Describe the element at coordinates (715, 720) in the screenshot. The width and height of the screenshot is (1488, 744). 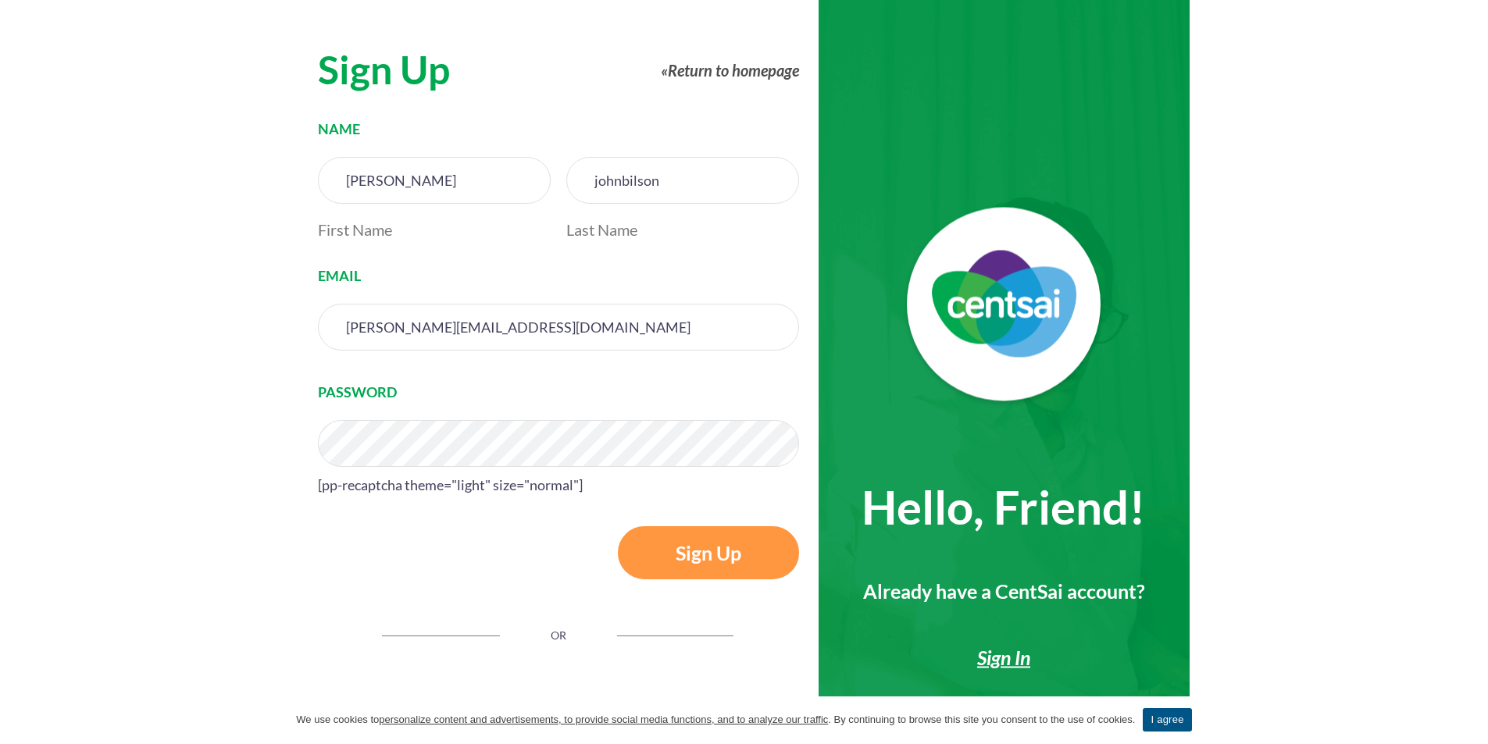
I see `span: We use cookies to . By continuing to browse this site you consent to the use of cookies.` at that location.